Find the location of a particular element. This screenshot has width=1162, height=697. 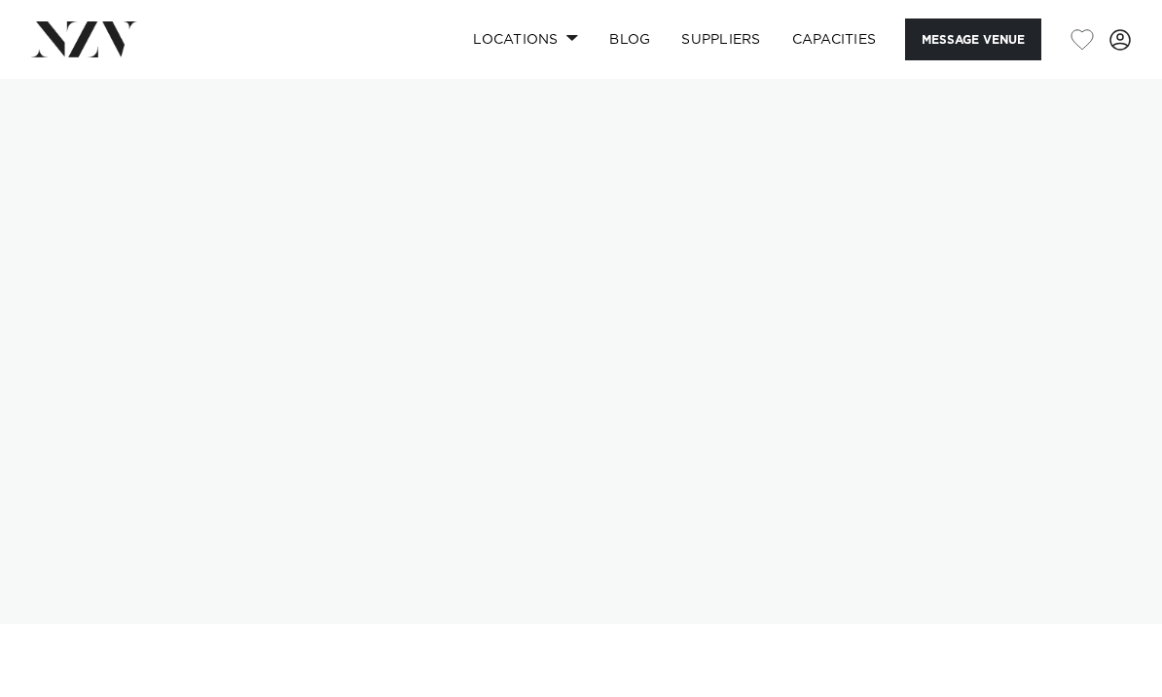

button: Message Venue is located at coordinates (973, 39).